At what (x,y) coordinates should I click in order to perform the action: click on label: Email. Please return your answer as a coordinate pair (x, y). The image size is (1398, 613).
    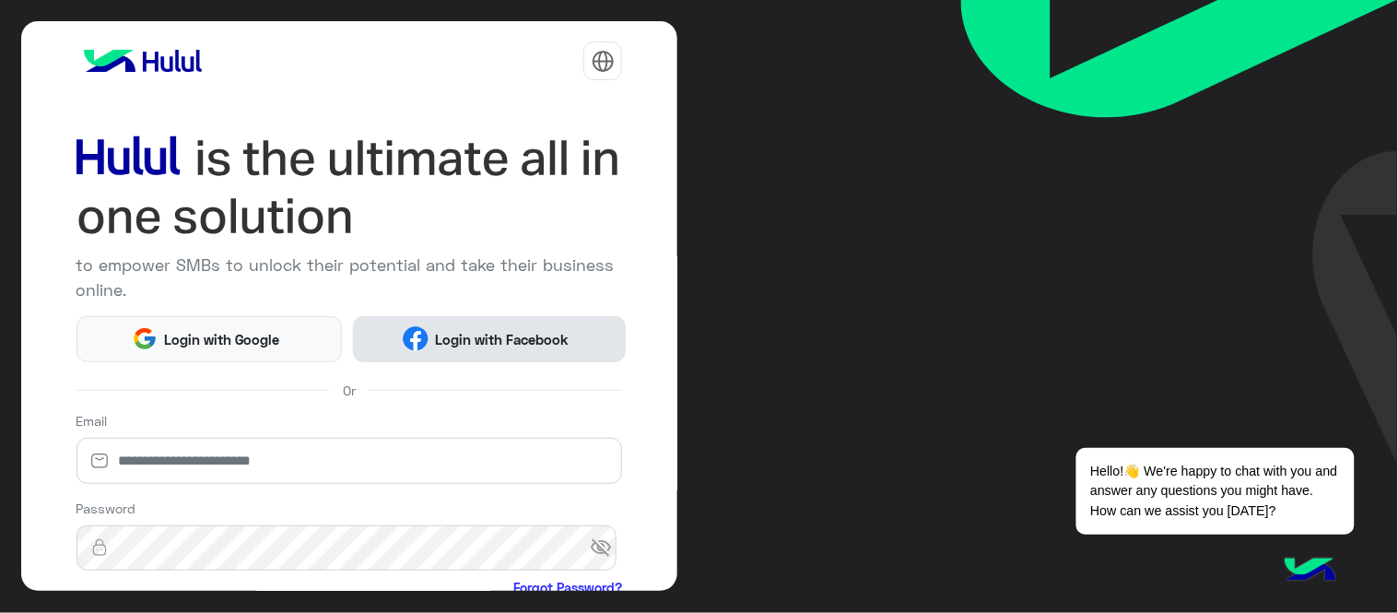
    Looking at the image, I should click on (92, 420).